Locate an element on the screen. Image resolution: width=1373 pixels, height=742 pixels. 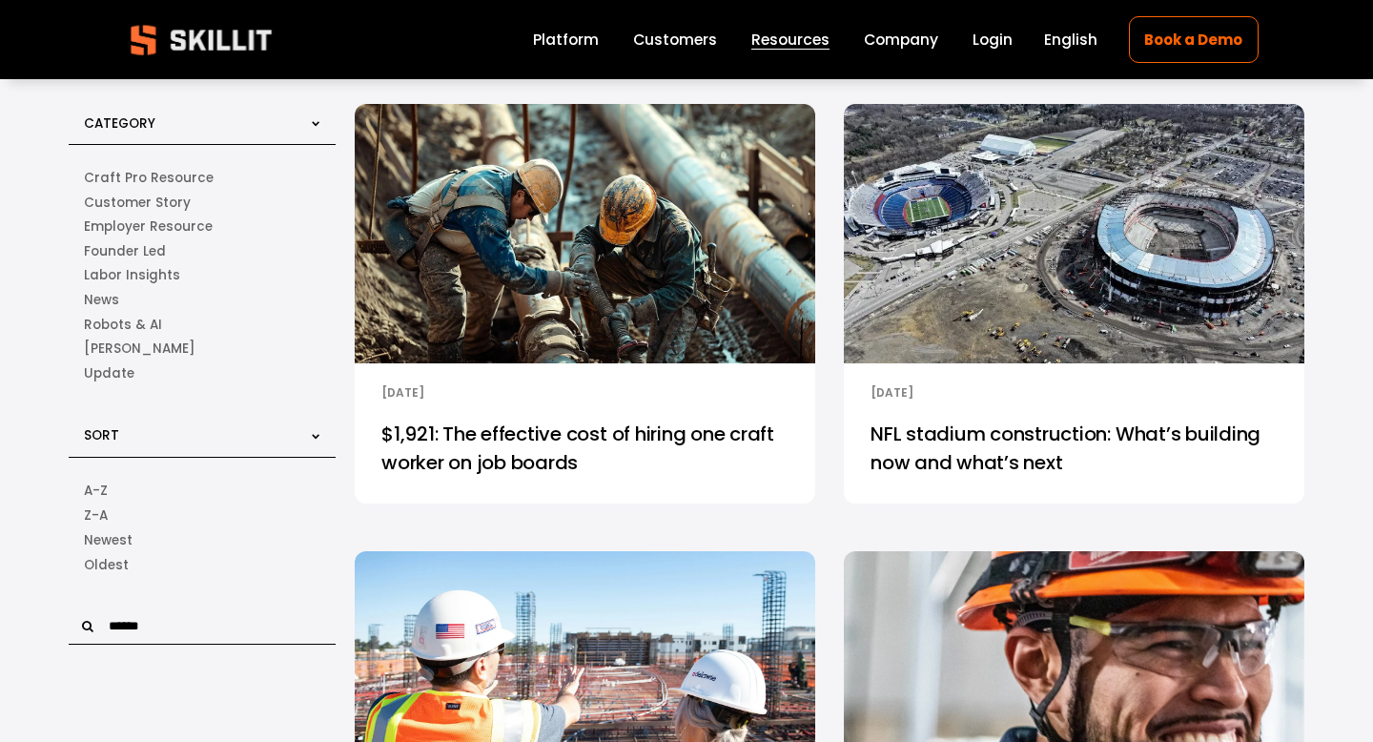
span: Z-A is located at coordinates (95, 516).